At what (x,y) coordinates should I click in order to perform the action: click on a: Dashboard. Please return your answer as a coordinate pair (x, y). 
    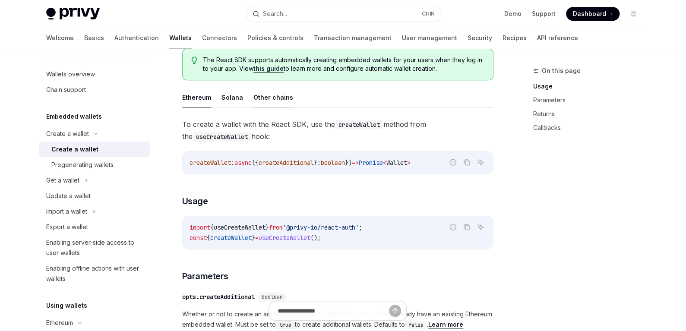
    Looking at the image, I should click on (593, 14).